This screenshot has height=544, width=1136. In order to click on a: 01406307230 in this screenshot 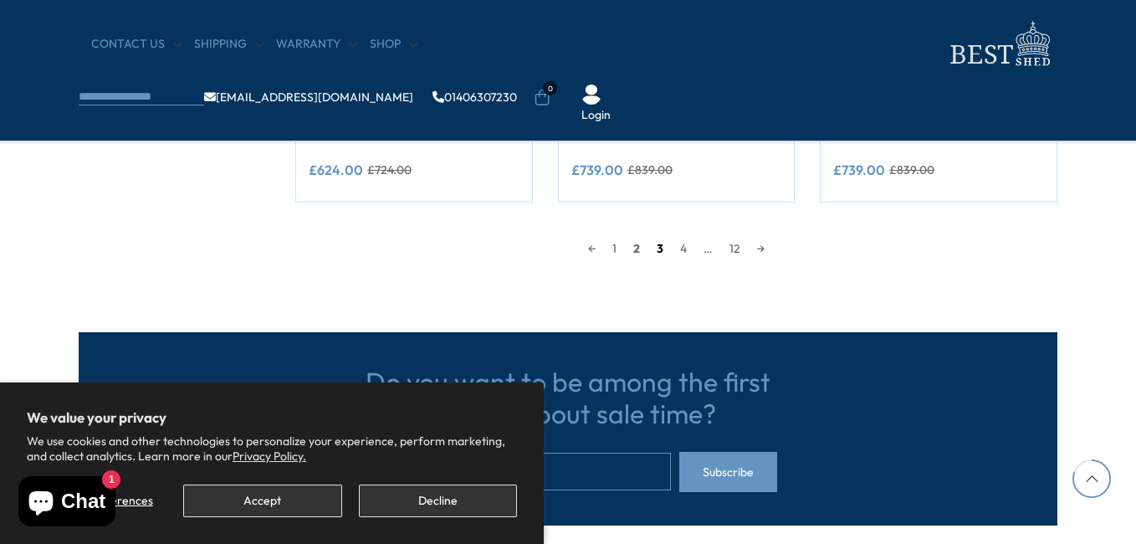, I will do `click(474, 97)`.